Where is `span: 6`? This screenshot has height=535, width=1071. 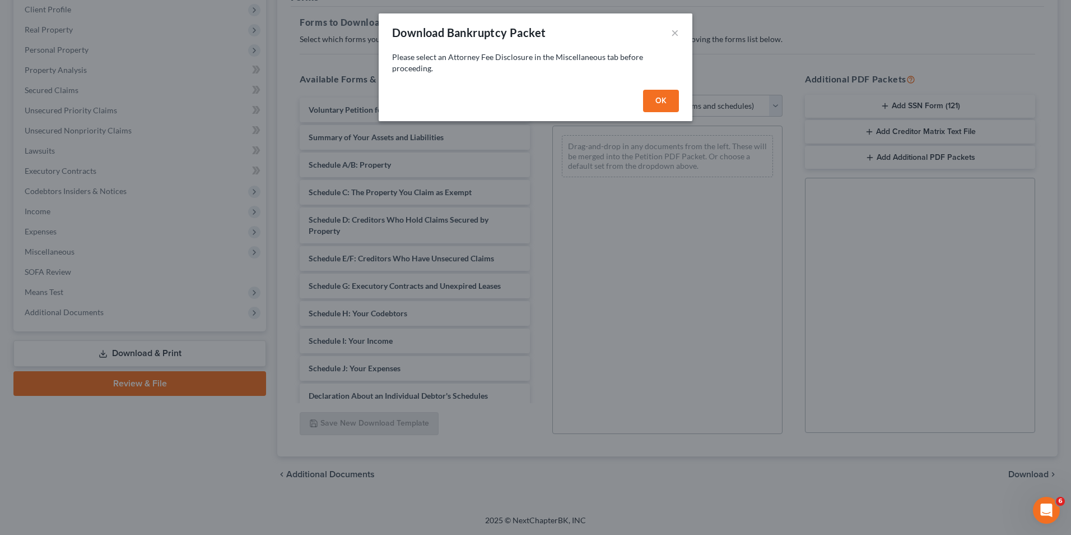 span: 6 is located at coordinates (1061, 501).